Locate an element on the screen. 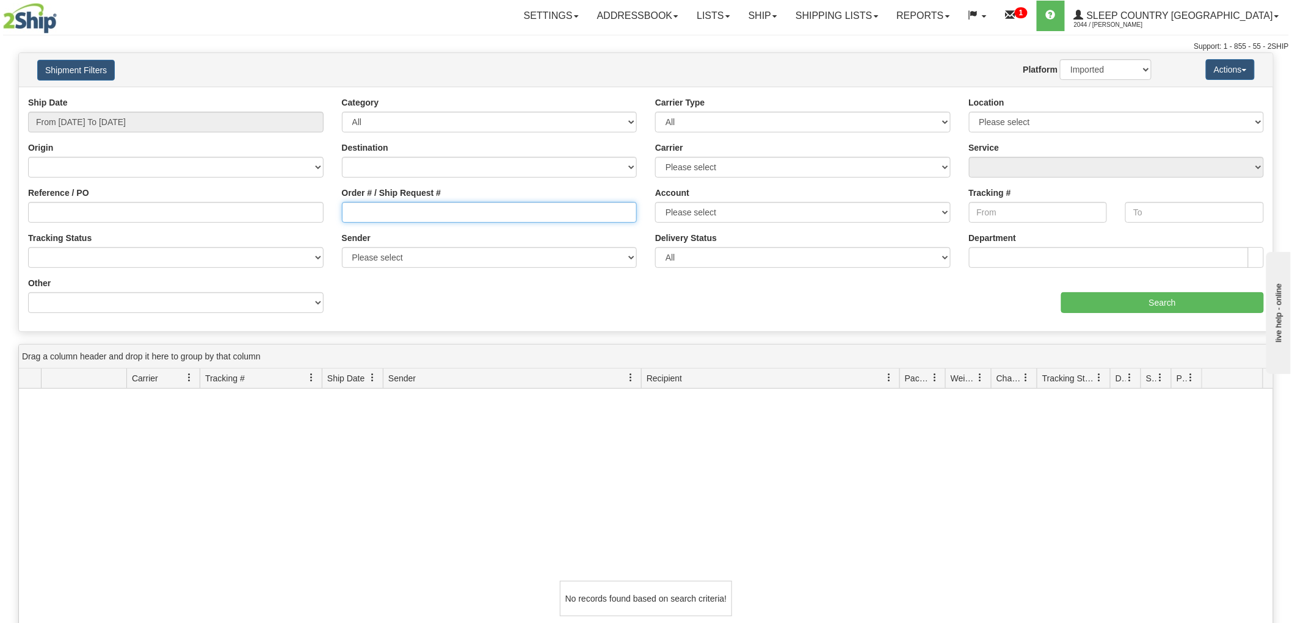  label: Carrier is located at coordinates (669, 148).